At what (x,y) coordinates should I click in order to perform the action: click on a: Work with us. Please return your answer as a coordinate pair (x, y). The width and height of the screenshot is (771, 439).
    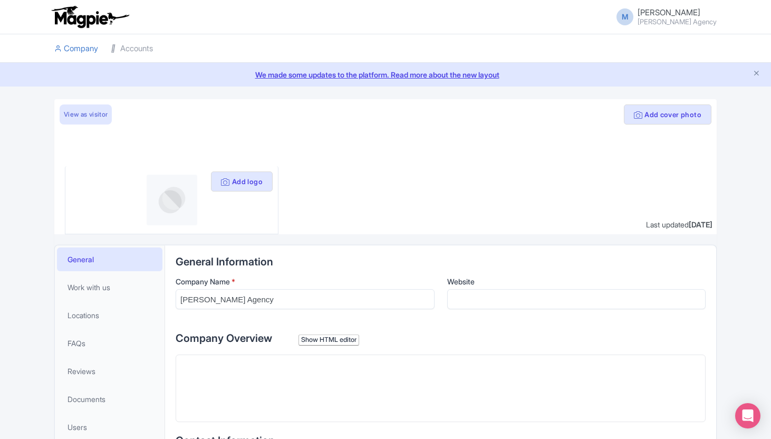
    Looking at the image, I should click on (110, 287).